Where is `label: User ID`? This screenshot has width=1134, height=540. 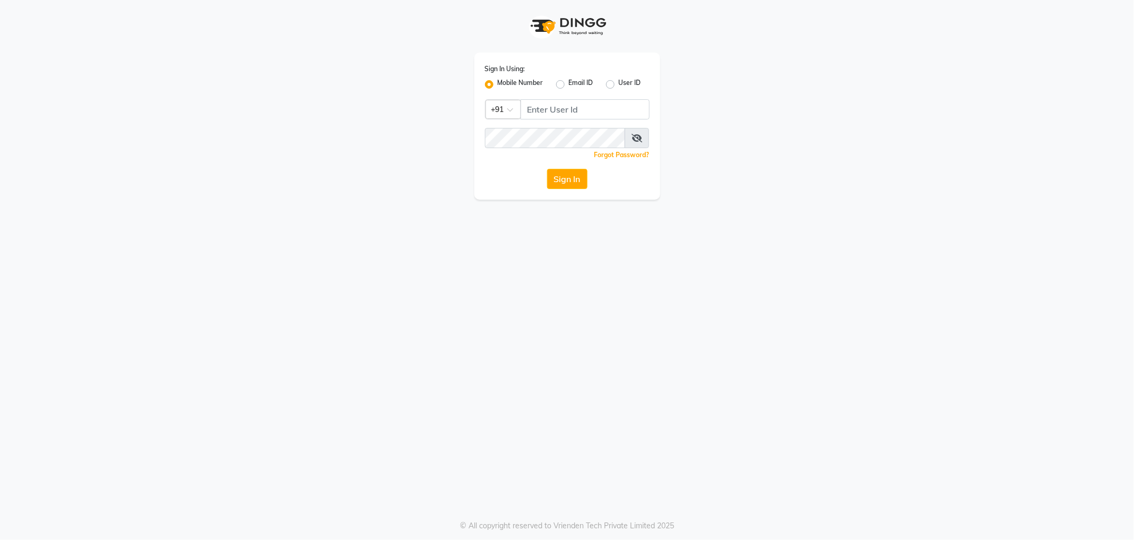 label: User ID is located at coordinates (630, 84).